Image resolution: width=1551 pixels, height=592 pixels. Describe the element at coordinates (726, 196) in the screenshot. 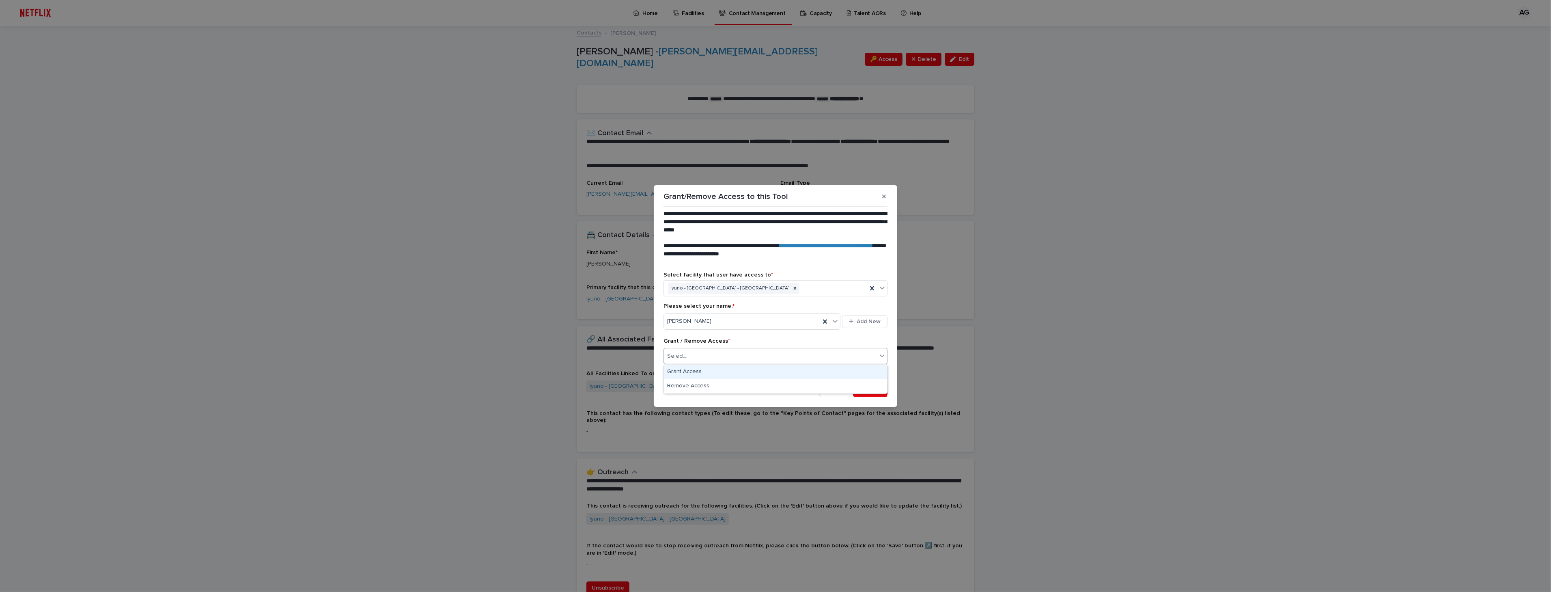

I see `p: Grant/Remove Access to this Tool` at that location.